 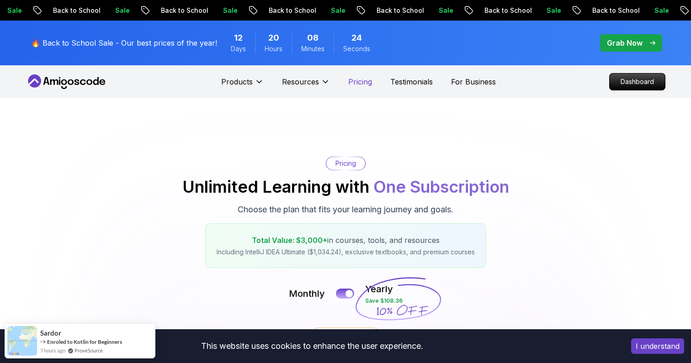 What do you see at coordinates (238, 49) in the screenshot?
I see `span: Days` at bounding box center [238, 49].